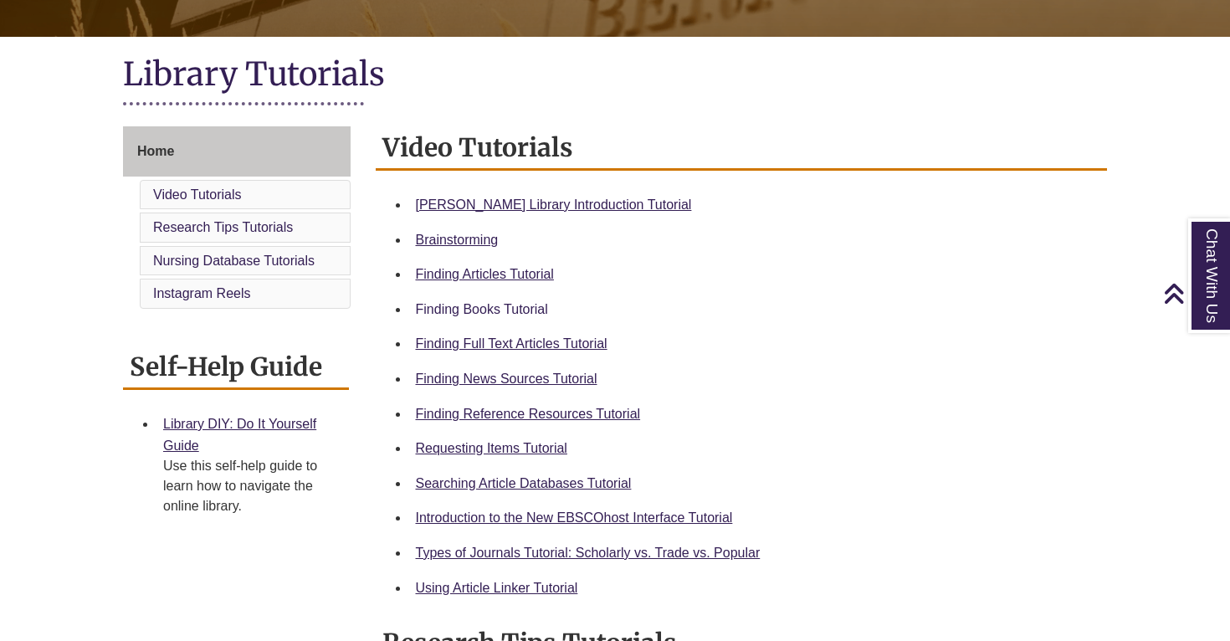  What do you see at coordinates (237, 219) in the screenshot?
I see `div: Guide Page Menu` at bounding box center [237, 219].